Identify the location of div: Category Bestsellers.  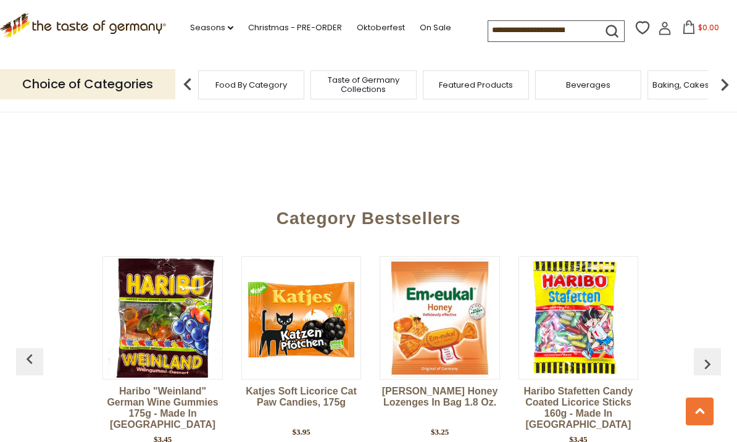
(368, 215).